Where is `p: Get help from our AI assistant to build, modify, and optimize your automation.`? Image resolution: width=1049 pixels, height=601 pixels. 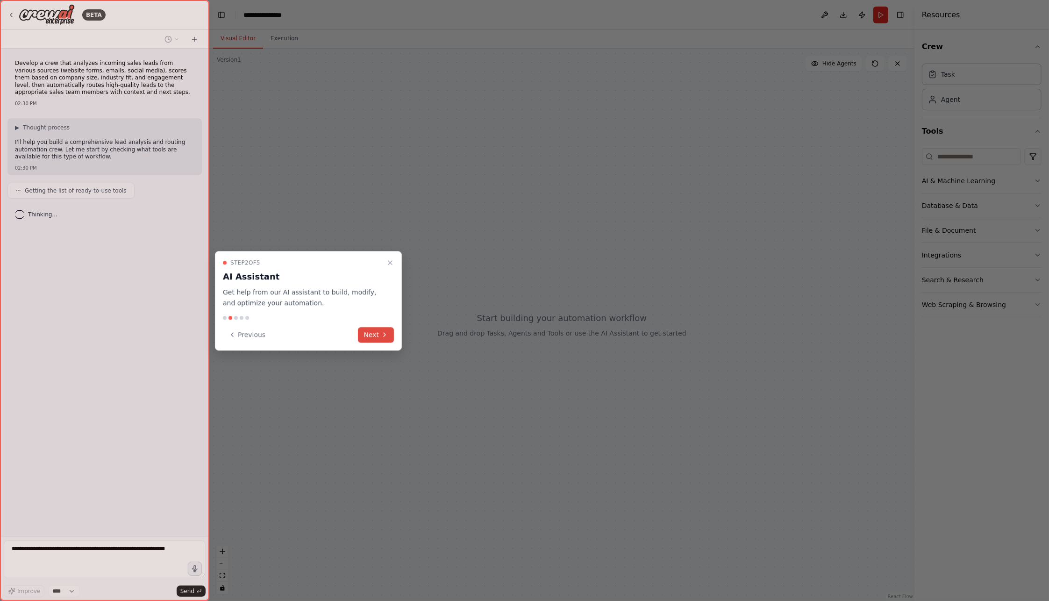
p: Get help from our AI assistant to build, modify, and optimize your automation. is located at coordinates (303, 298).